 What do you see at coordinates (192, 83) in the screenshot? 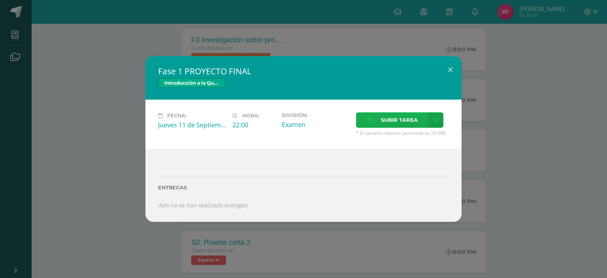
I see `span: Introducción a la Química` at bounding box center [192, 83].